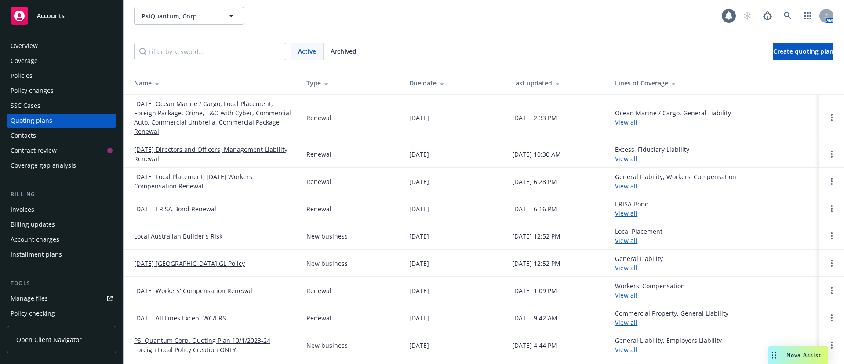 This screenshot has width=844, height=364. I want to click on a: Start snowing, so click(747, 16).